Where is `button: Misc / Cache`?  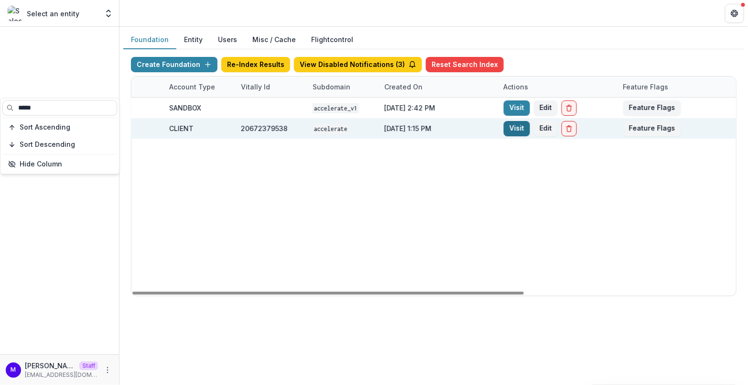 button: Misc / Cache is located at coordinates (274, 40).